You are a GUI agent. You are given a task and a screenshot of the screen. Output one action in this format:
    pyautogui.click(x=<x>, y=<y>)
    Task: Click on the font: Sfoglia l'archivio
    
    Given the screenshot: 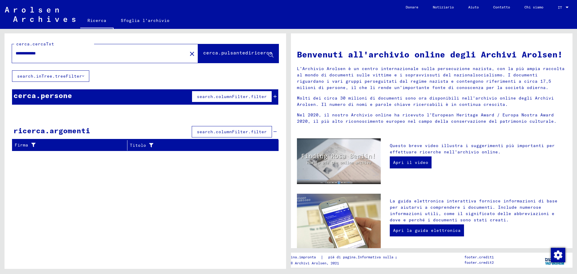 What is the action you would take?
    pyautogui.click(x=145, y=20)
    